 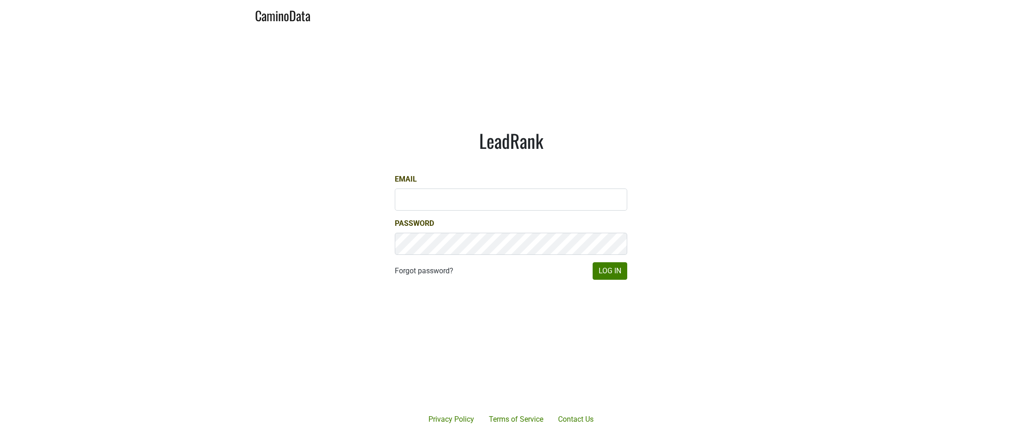 What do you see at coordinates (451, 420) in the screenshot?
I see `a: Privacy Policy` at bounding box center [451, 420].